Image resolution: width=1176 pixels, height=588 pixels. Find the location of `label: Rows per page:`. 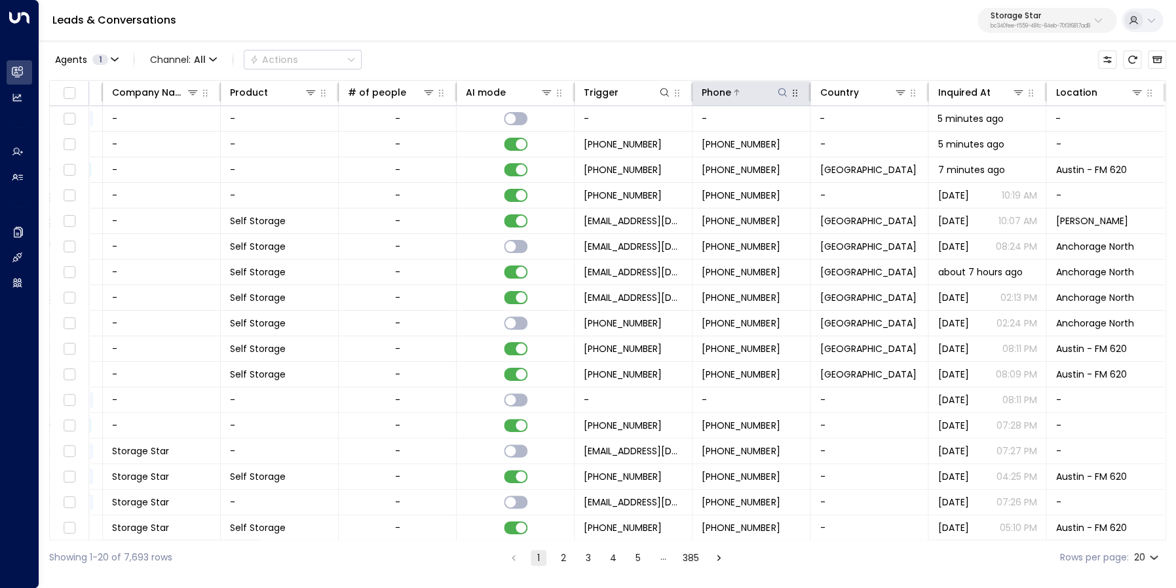

label: Rows per page: is located at coordinates (1094, 557).